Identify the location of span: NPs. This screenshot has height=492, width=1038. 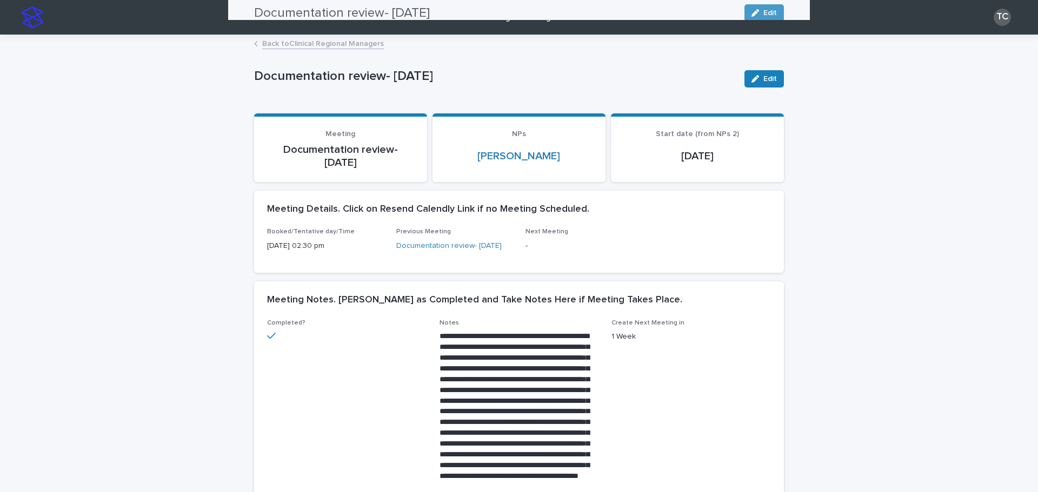
(519, 134).